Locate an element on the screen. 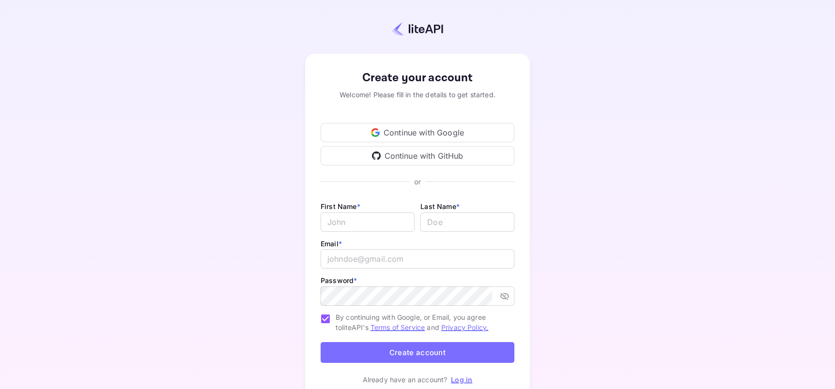  div: Create your account is located at coordinates (418, 78).